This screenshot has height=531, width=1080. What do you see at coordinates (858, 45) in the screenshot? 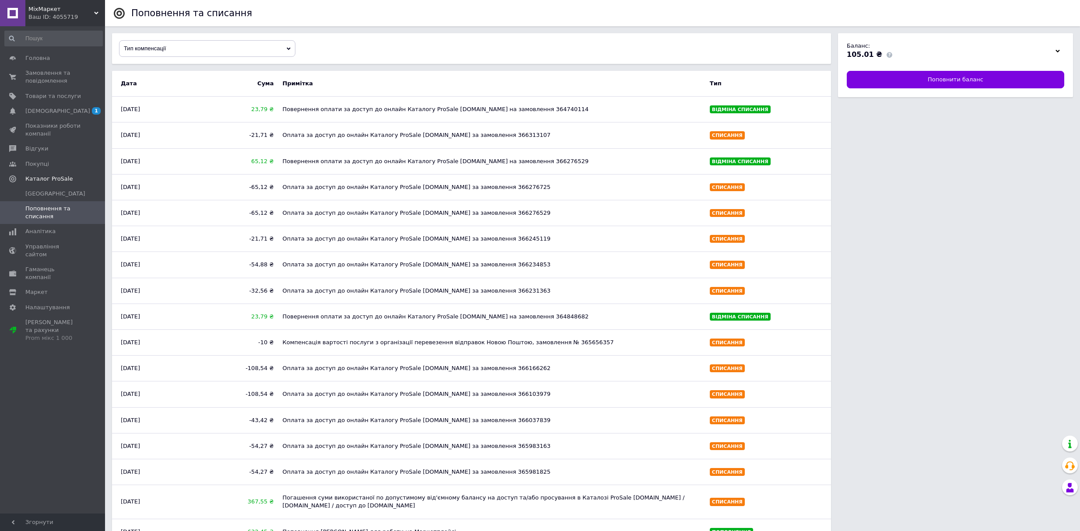
I see `span: Баланс:` at bounding box center [858, 45].